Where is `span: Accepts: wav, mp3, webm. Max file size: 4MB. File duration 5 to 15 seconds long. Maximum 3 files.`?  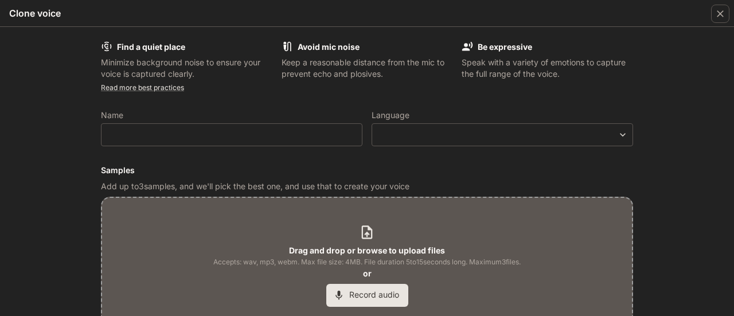 span: Accepts: wav, mp3, webm. Max file size: 4MB. File duration 5 to 15 seconds long. Maximum 3 files. is located at coordinates (367, 262).